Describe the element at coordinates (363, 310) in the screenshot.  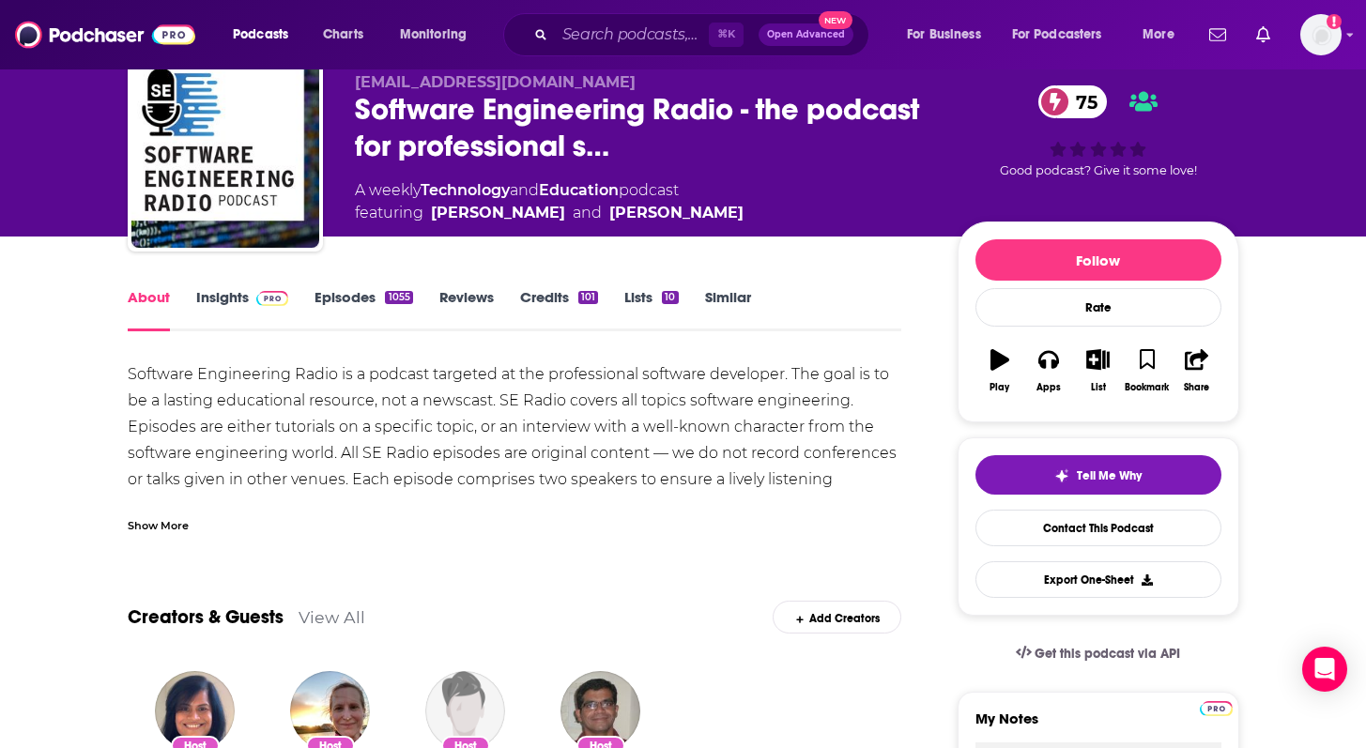
I see `a: Episodes1055` at that location.